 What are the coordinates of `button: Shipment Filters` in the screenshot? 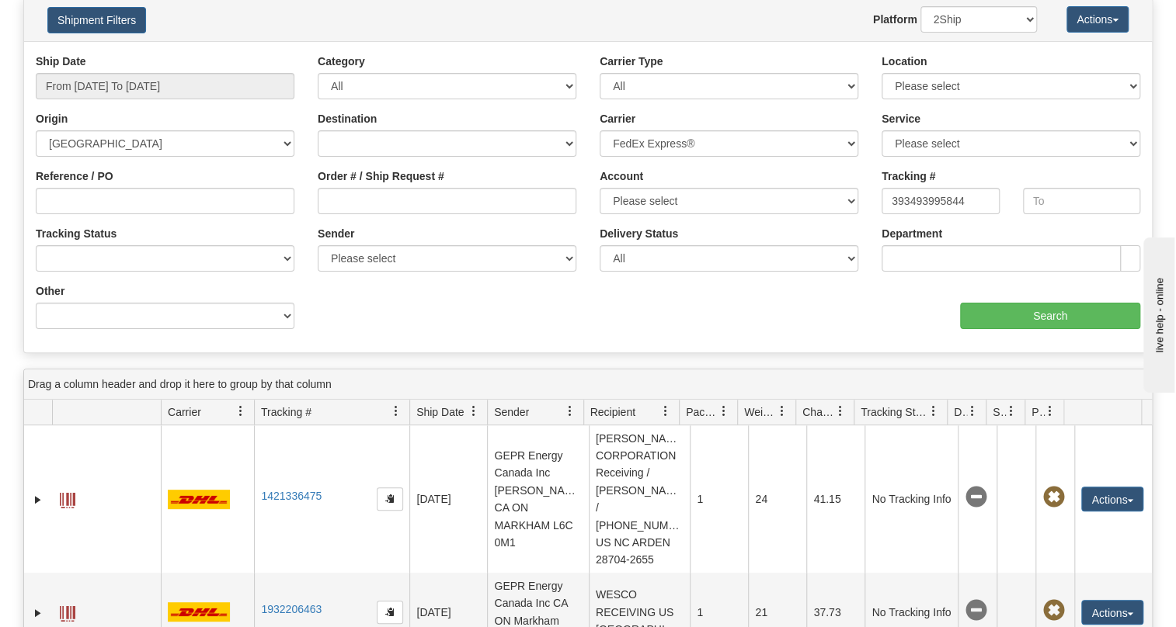 It's located at (96, 20).